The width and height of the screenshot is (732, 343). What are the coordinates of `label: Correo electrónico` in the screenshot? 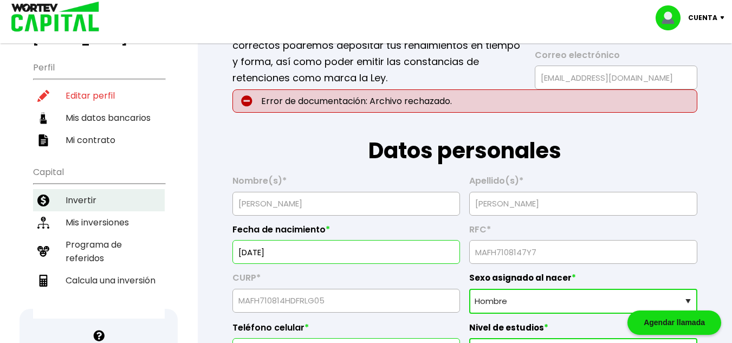 It's located at (616, 58).